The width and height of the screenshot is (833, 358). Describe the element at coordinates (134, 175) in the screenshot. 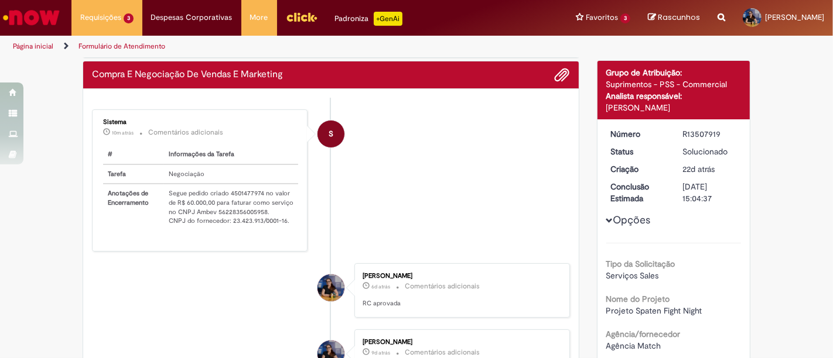

I see `th: Tarefa` at that location.